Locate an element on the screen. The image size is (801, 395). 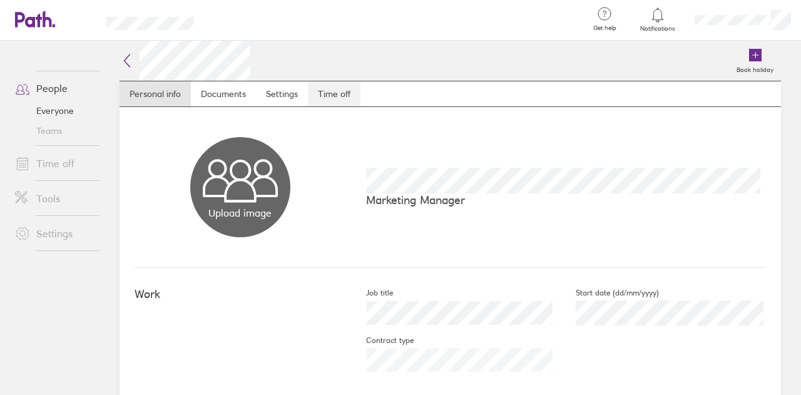
span: Get help is located at coordinates (604, 28).